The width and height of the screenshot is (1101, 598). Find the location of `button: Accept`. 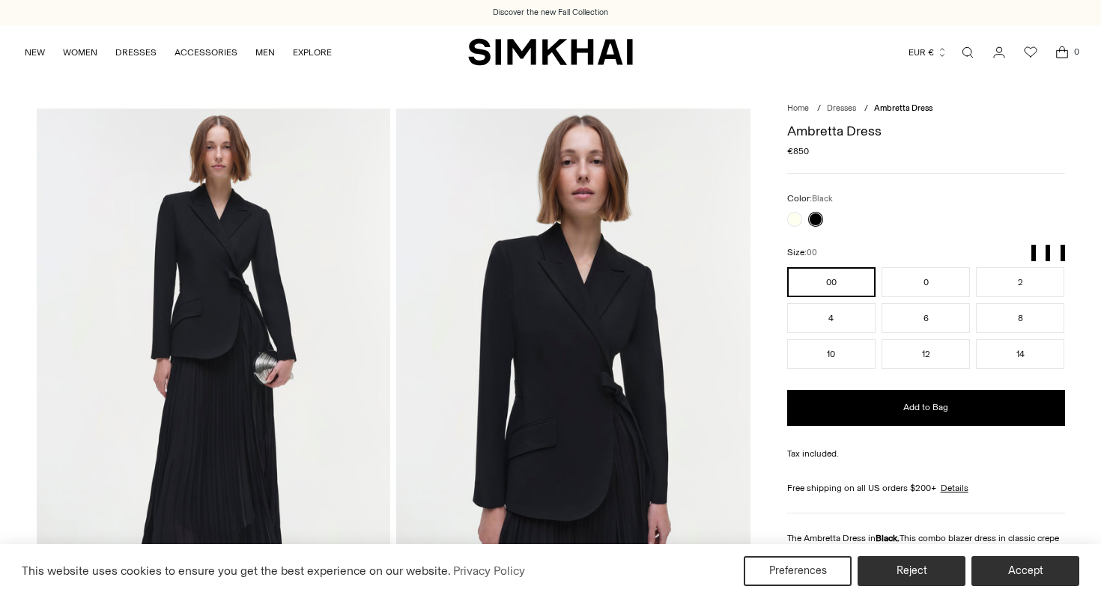

button: Accept is located at coordinates (1025, 571).